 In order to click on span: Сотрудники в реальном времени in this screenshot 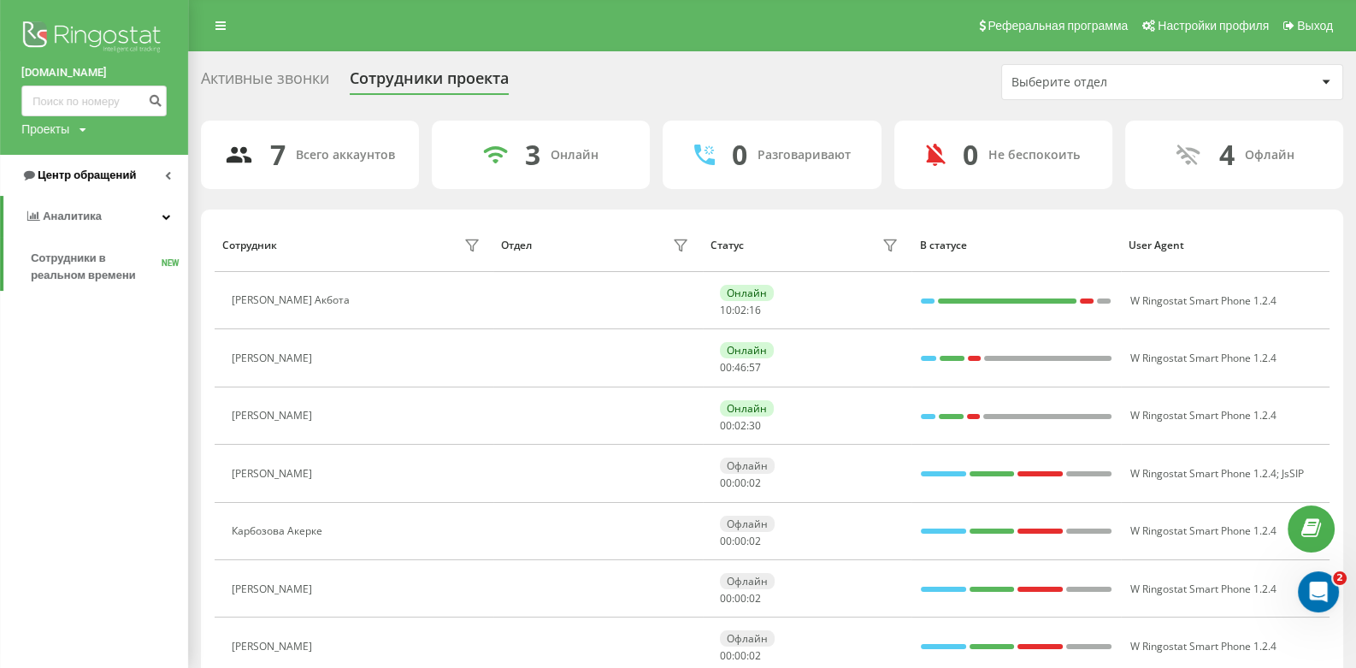, I will do `click(96, 267)`.